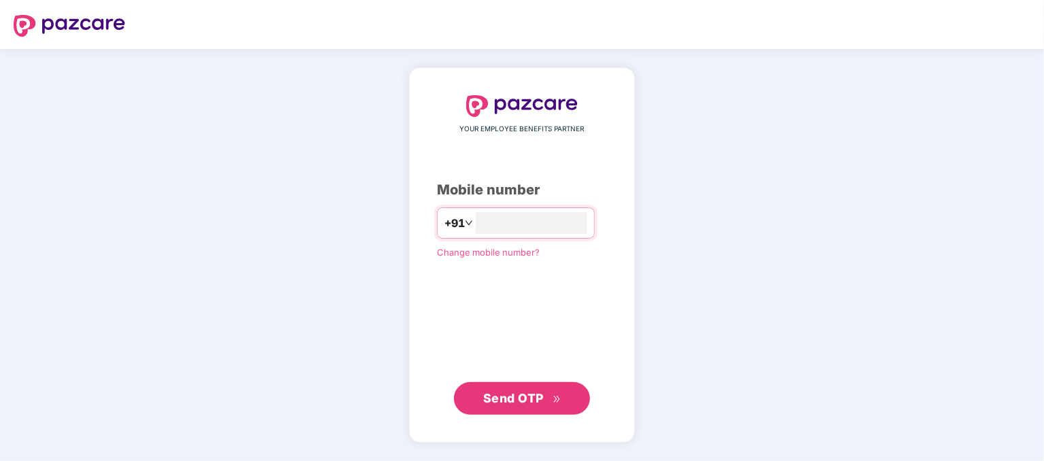 This screenshot has width=1044, height=461. I want to click on div: Mobile number, so click(522, 190).